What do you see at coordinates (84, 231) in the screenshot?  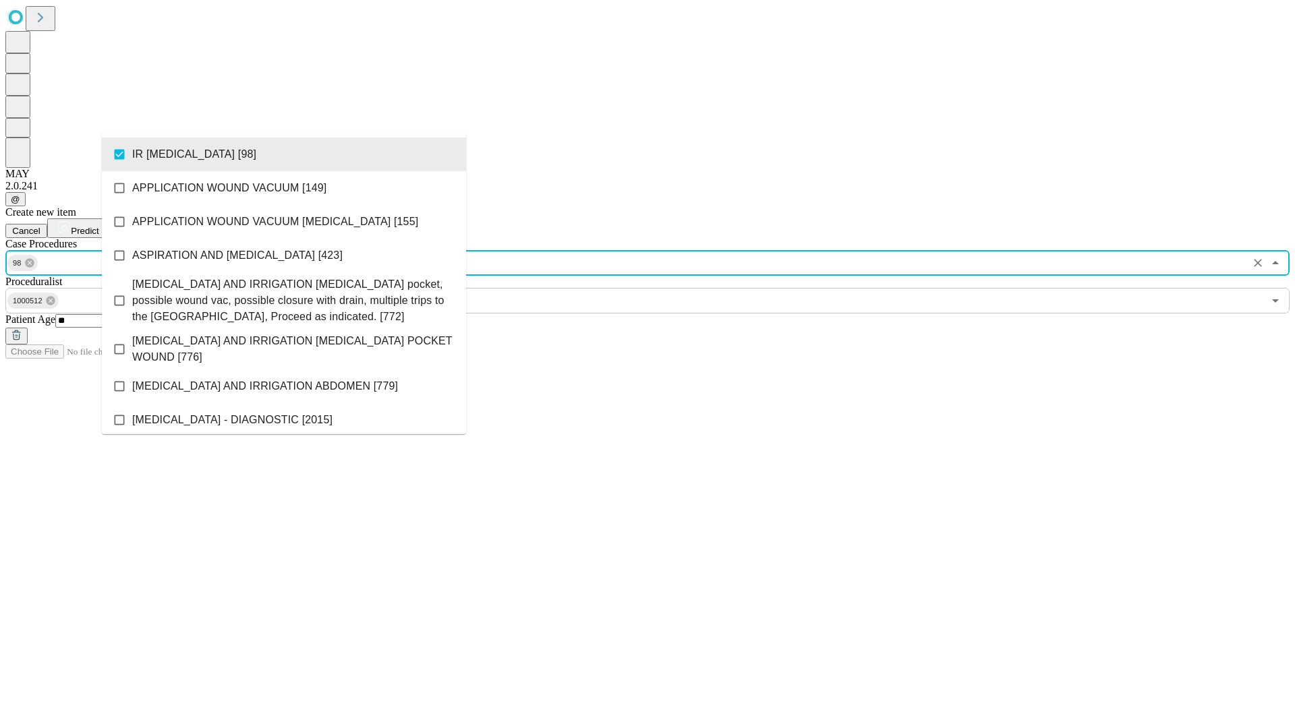 I see `span: Predict` at bounding box center [84, 231].